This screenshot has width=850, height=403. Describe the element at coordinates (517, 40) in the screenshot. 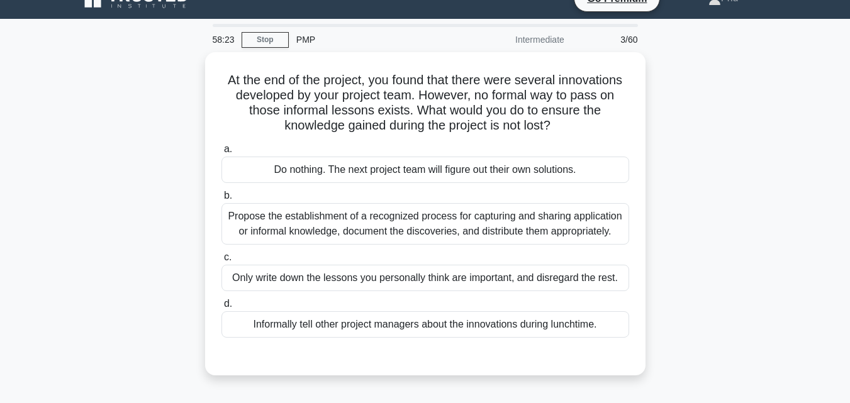

I see `div: Intermediate` at that location.